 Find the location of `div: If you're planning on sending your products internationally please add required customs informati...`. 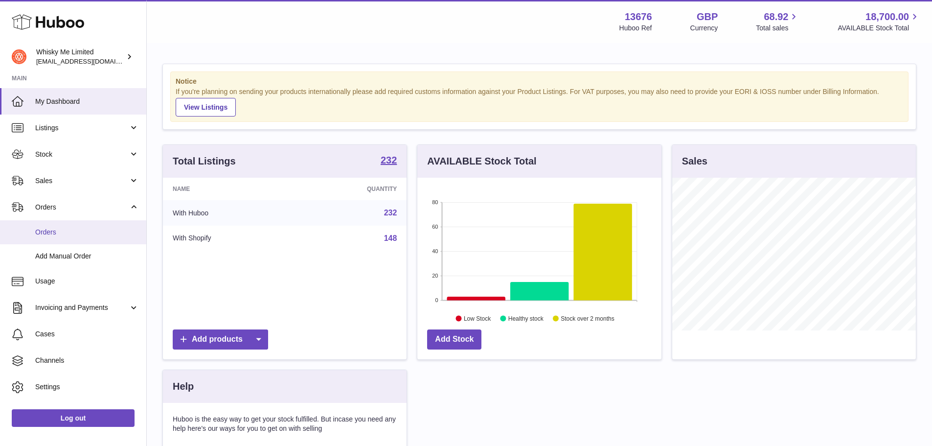

div: If you're planning on sending your products internationally please add required customs informati... is located at coordinates (539, 102).